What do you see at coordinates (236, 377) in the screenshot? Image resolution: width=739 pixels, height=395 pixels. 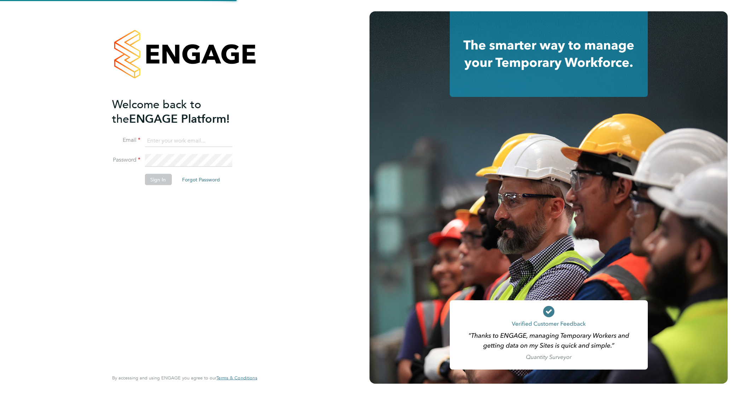 I see `span: Terms & Conditions` at bounding box center [236, 377].